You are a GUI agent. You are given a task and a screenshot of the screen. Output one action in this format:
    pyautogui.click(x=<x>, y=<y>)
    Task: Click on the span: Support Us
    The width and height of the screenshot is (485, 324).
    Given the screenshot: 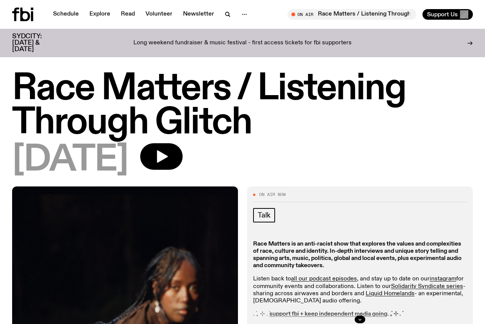 What is the action you would take?
    pyautogui.click(x=442, y=14)
    